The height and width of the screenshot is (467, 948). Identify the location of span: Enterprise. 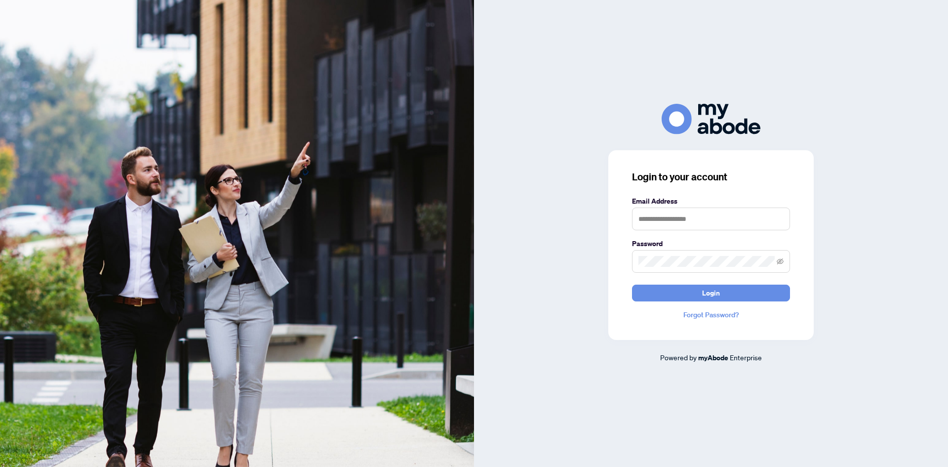
(746, 357).